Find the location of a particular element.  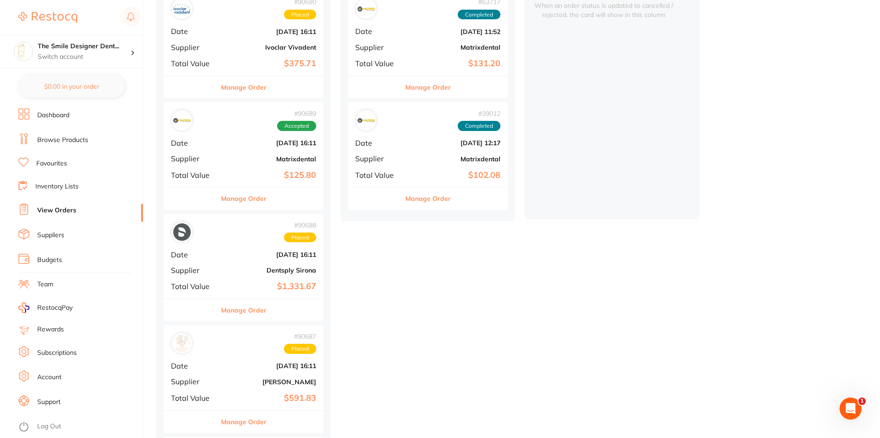

b: $591.83 is located at coordinates (270, 398).